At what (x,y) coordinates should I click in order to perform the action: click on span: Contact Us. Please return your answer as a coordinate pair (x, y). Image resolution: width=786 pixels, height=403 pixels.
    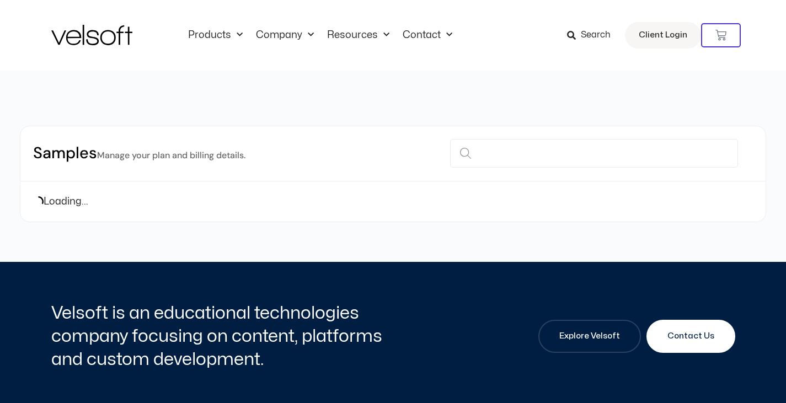
    Looking at the image, I should click on (691, 337).